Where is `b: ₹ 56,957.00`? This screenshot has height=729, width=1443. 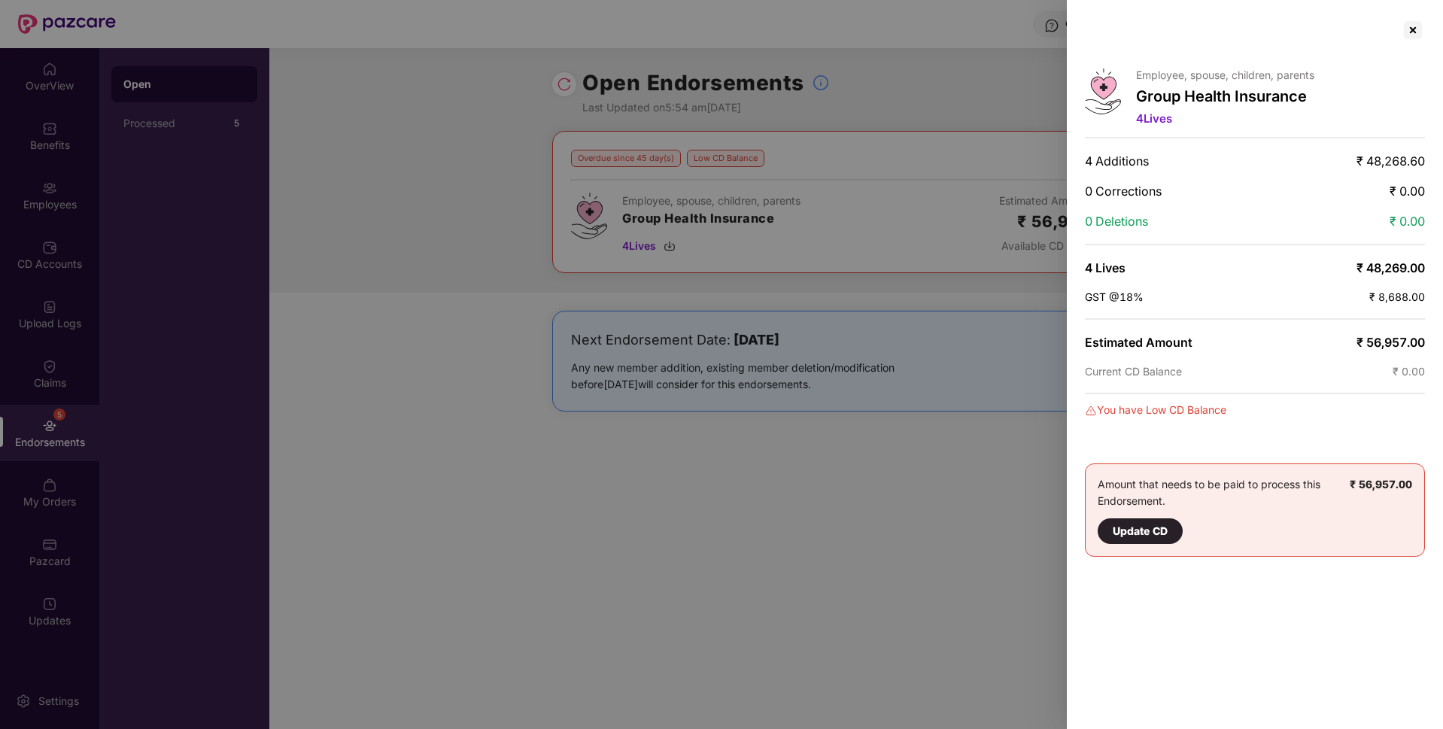
b: ₹ 56,957.00 is located at coordinates (1380, 484).